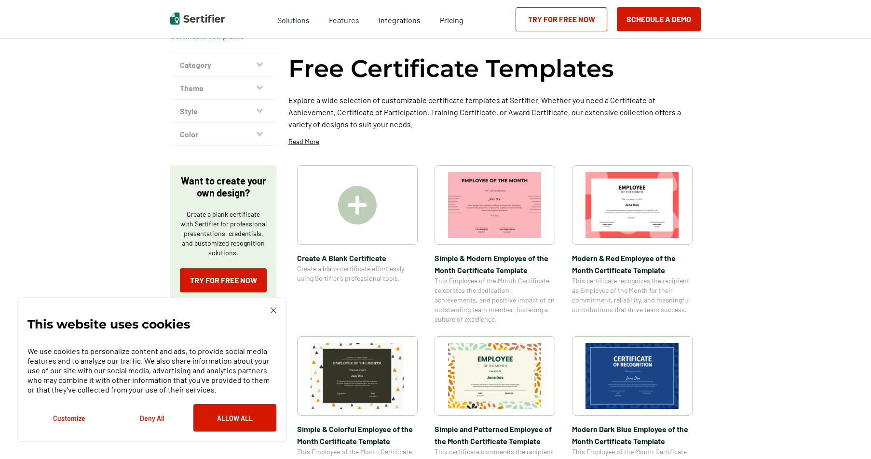  I want to click on span: Create A Blank Certificate, so click(357, 258).